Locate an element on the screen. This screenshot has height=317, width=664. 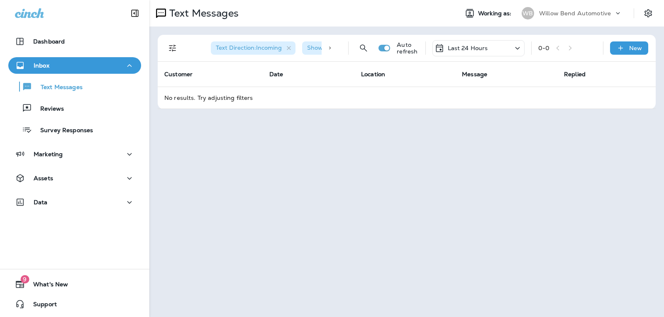
span: Customer is located at coordinates (178, 74).